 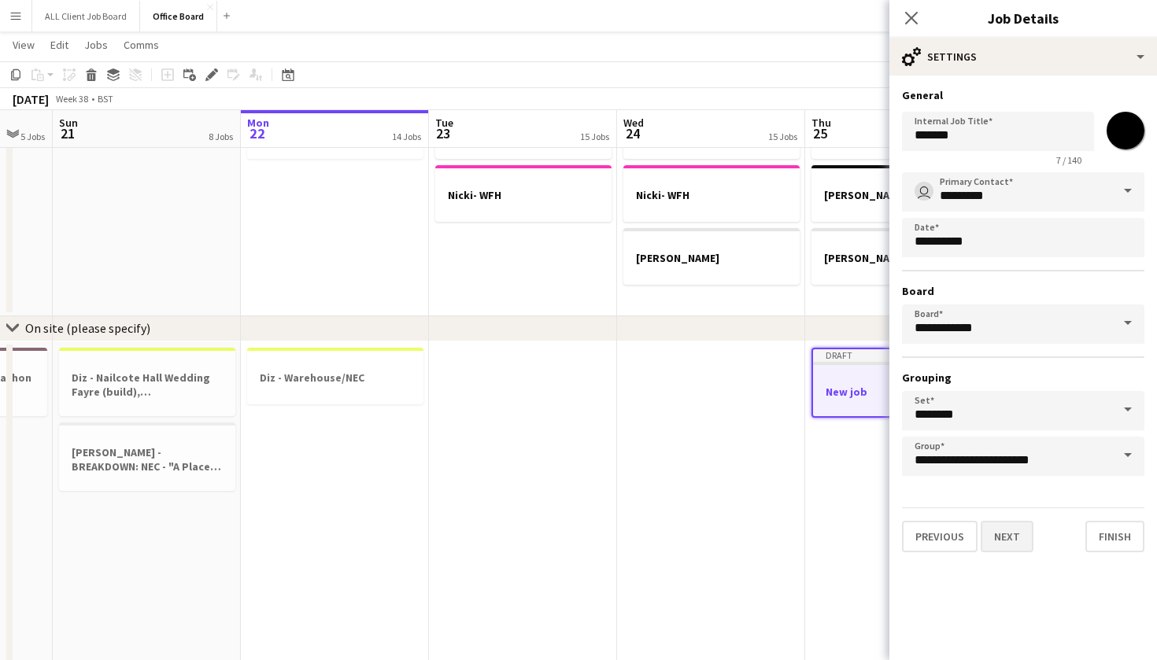 What do you see at coordinates (634, 123) in the screenshot?
I see `span: Wed` at bounding box center [634, 123].